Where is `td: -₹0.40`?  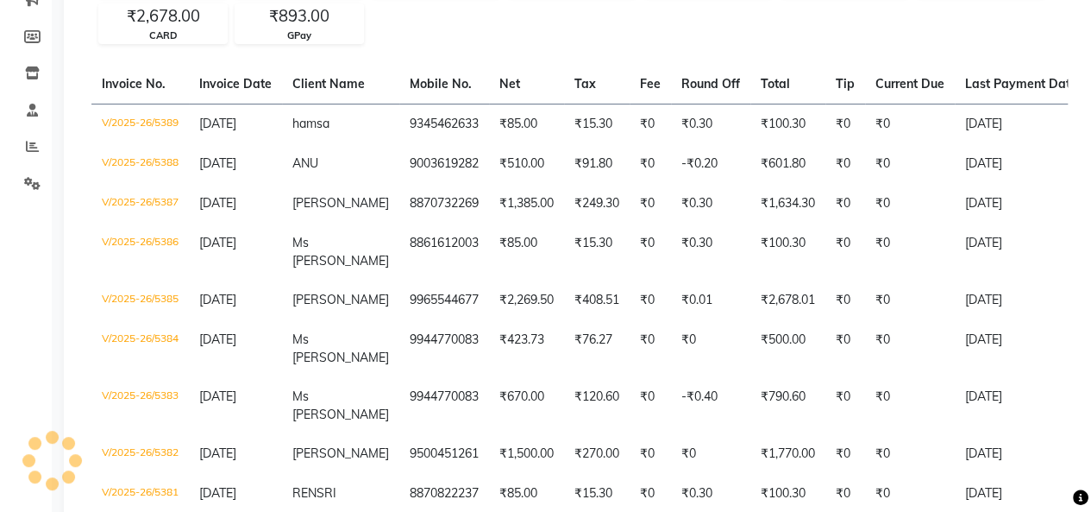
td: -₹0.40 is located at coordinates (711, 406).